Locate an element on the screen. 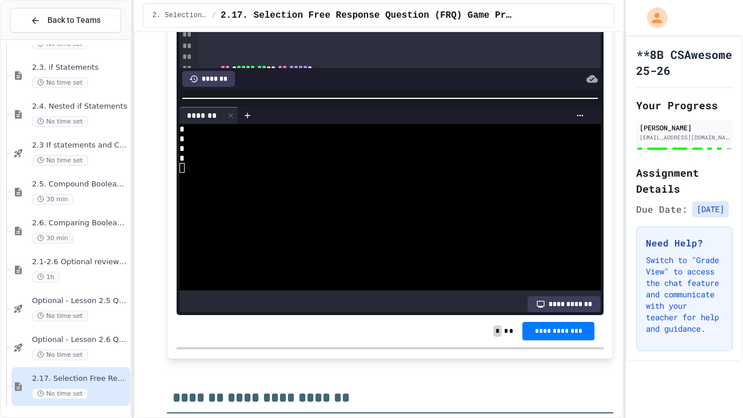 This screenshot has height=418, width=743. span: Back to Teams is located at coordinates (74, 20).